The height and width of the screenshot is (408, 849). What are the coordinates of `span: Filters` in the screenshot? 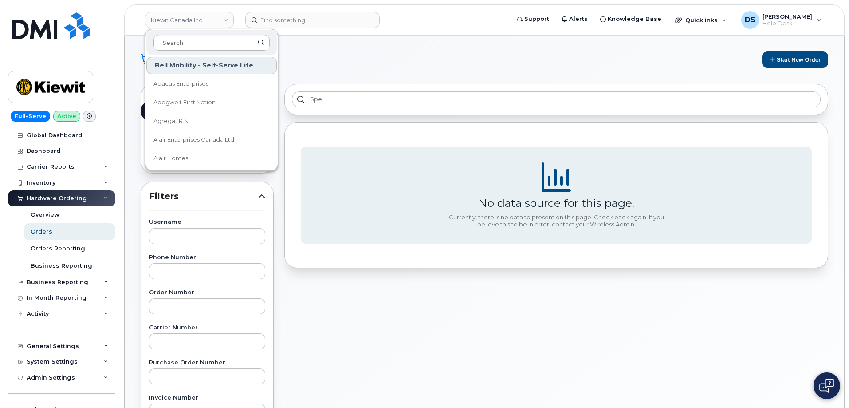 It's located at (204, 196).